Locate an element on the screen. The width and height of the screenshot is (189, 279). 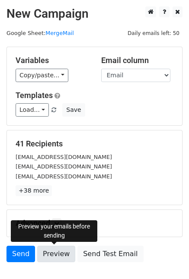
h5: 41 Recipients is located at coordinates (94, 144).